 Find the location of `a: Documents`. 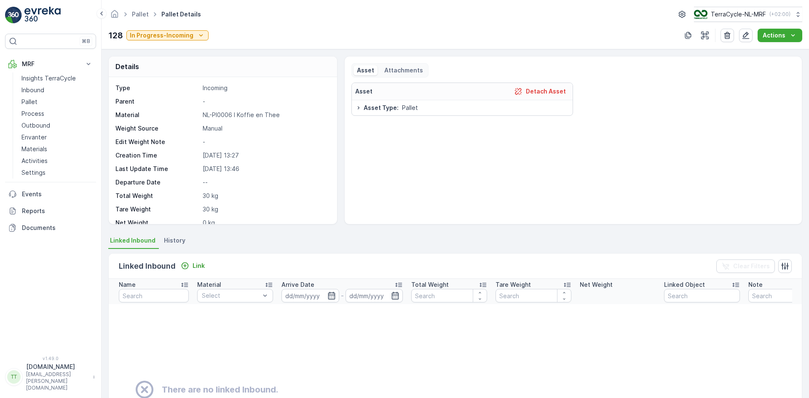

a: Documents is located at coordinates (51, 228).